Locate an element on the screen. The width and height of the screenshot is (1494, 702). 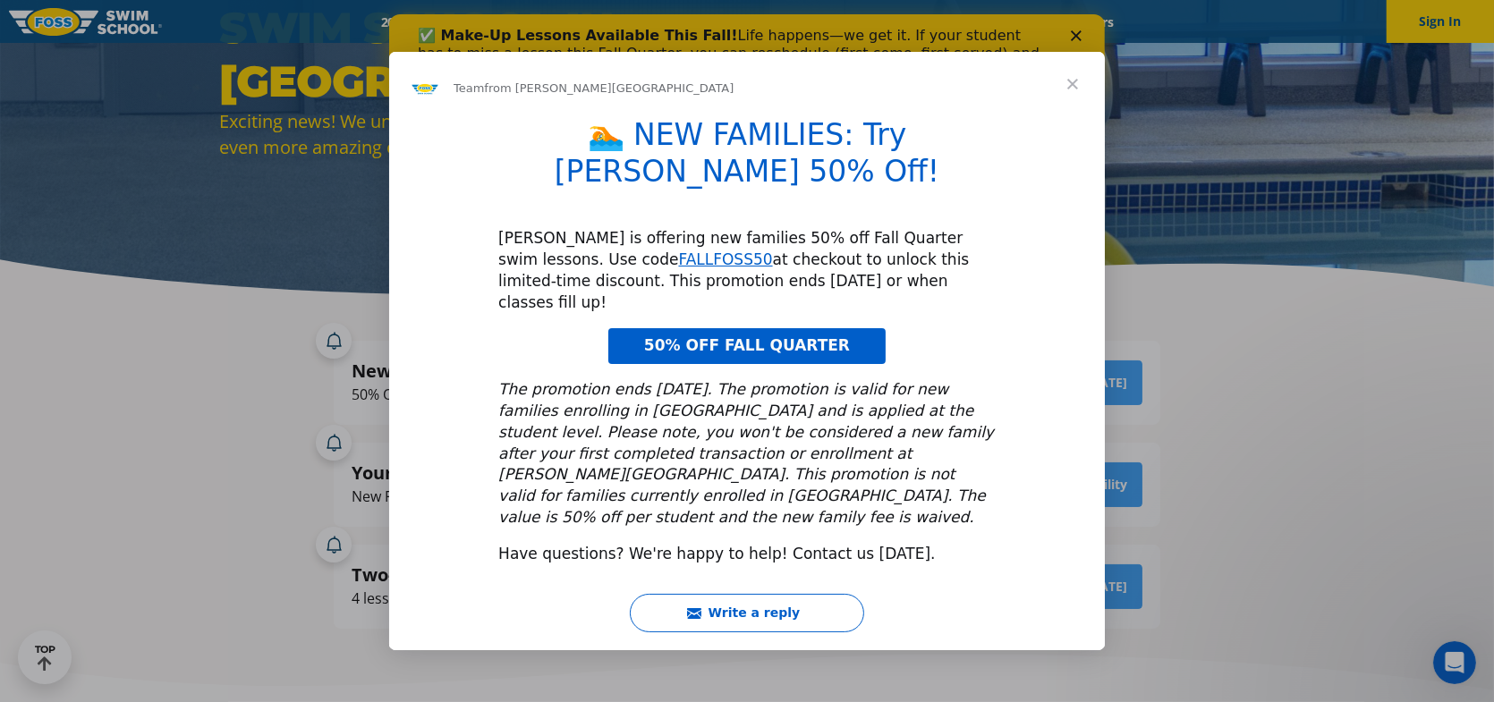
a: FALLFOSS50 is located at coordinates (726, 260).